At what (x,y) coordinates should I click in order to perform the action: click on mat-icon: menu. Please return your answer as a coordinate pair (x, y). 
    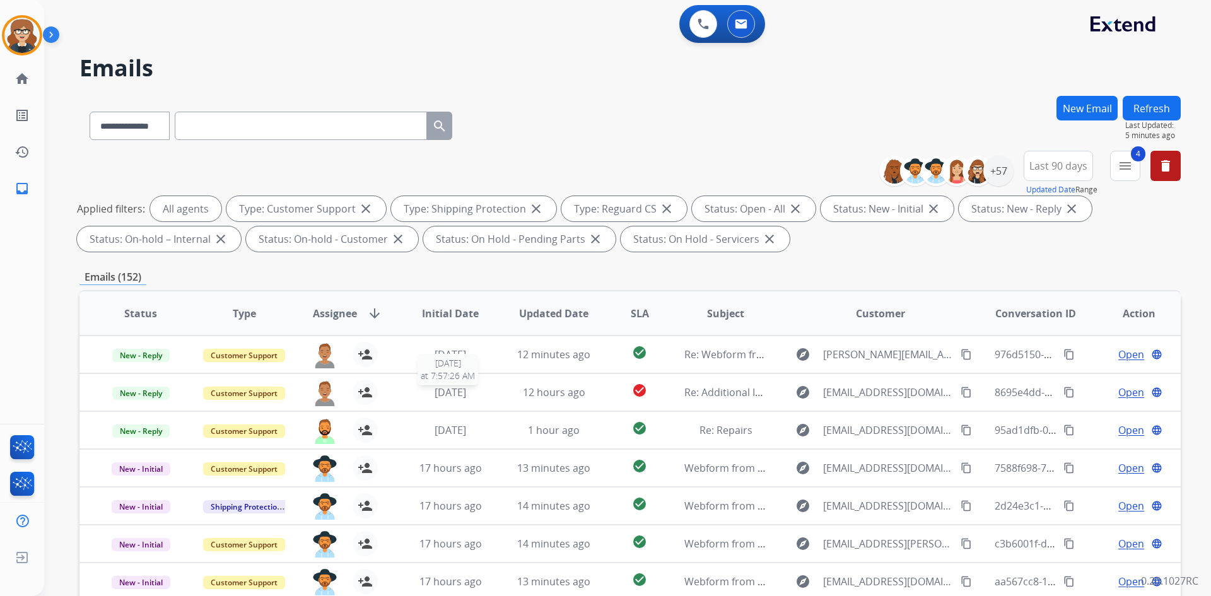
    Looking at the image, I should click on (1125, 166).